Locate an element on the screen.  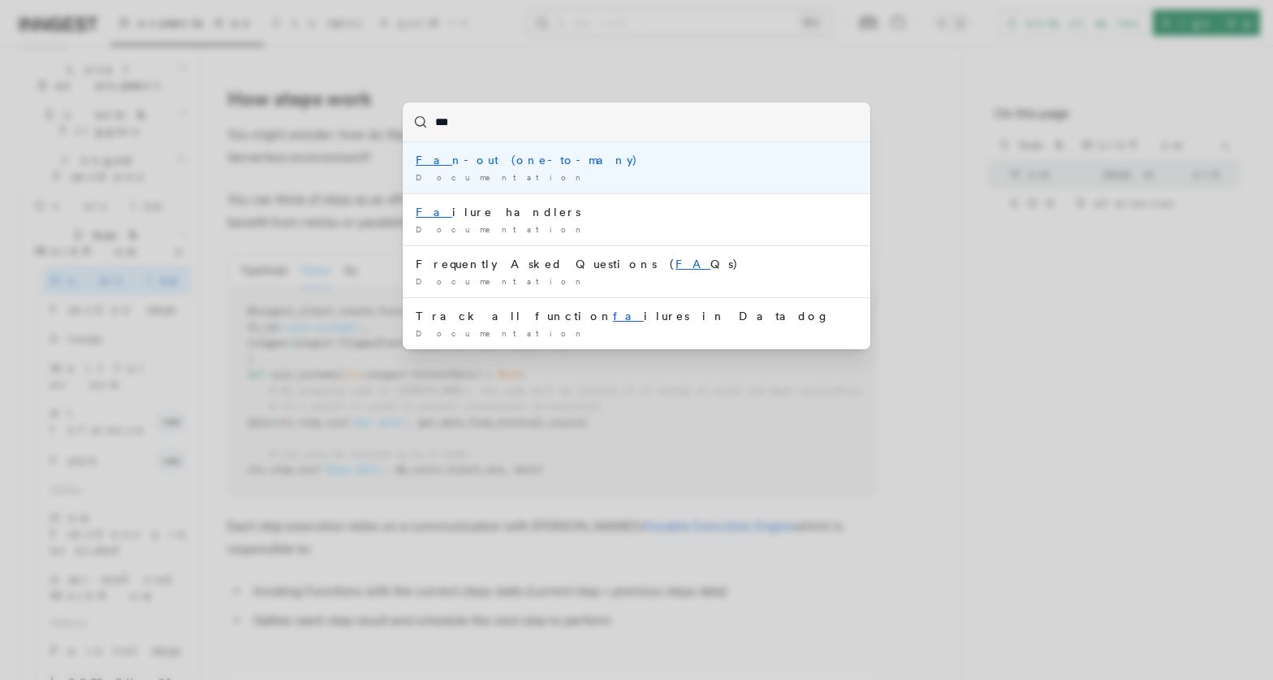
div: Frequently Asked Questions ( Qs) is located at coordinates (637, 264).